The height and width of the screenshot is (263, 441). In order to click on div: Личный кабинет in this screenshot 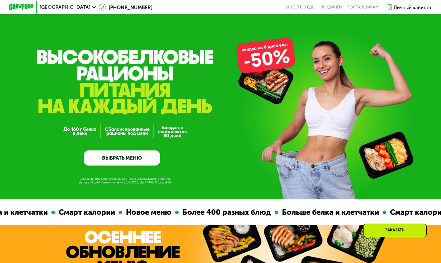, I will do `click(413, 7)`.